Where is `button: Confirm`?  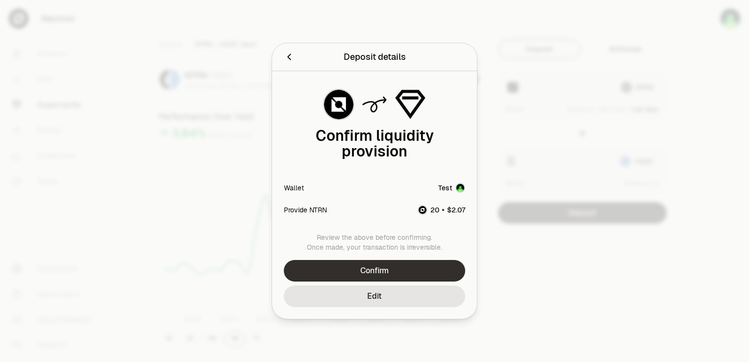
button: Confirm is located at coordinates (374, 270).